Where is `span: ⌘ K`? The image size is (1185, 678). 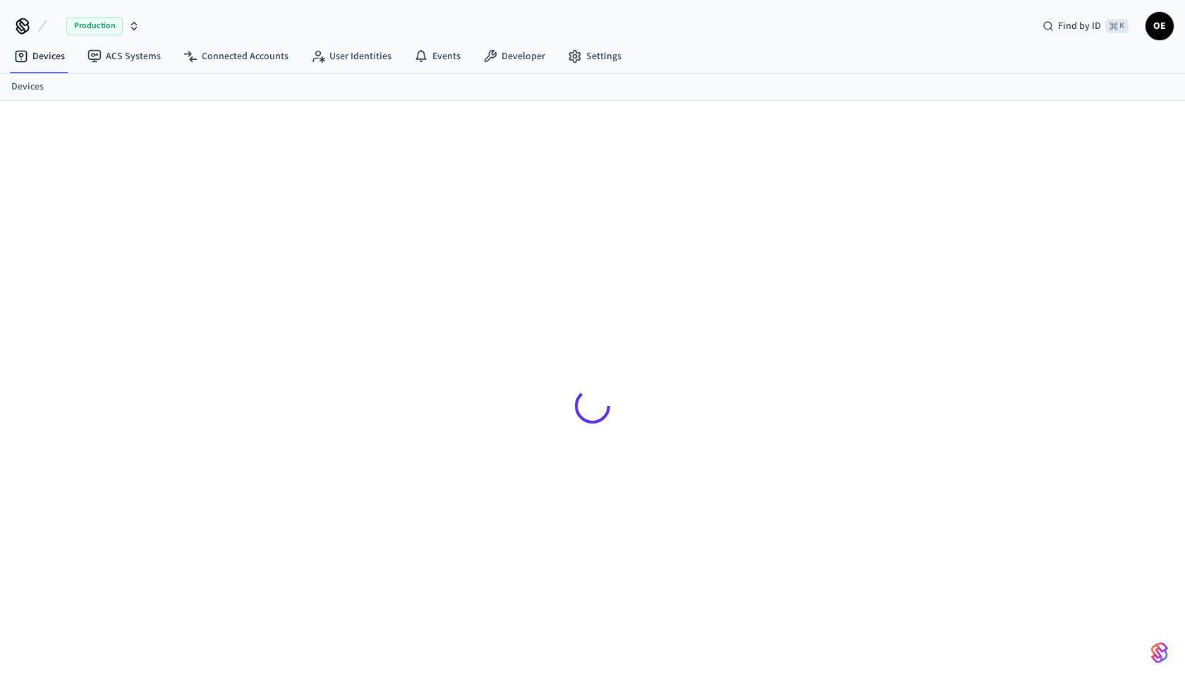 span: ⌘ K is located at coordinates (1116, 26).